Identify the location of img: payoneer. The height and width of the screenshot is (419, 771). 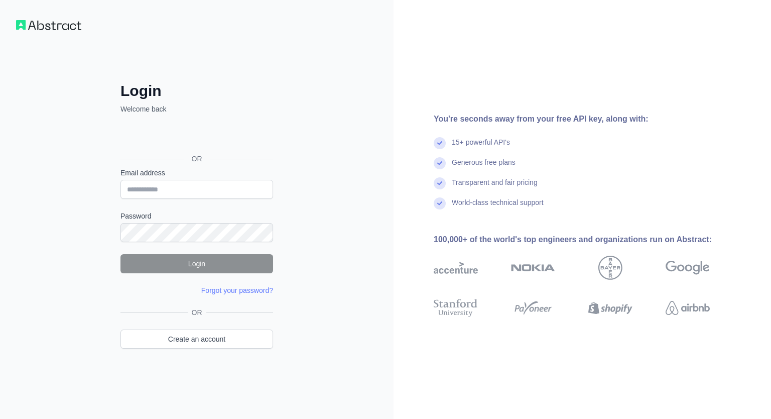
(533, 308).